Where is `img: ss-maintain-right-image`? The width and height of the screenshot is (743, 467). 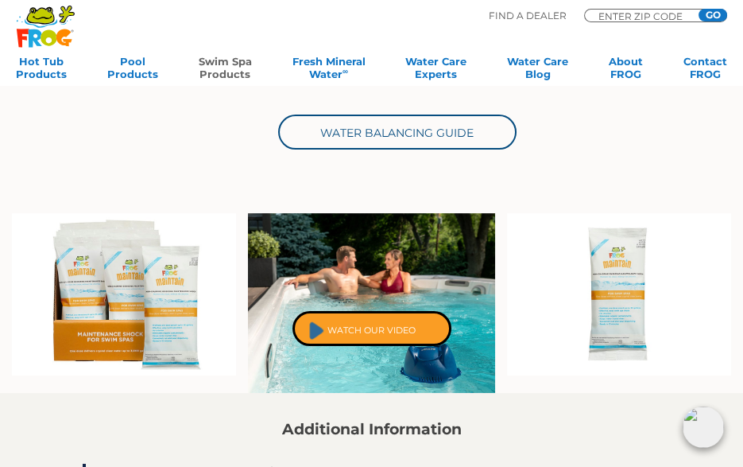 img: ss-maintain-right-image is located at coordinates (619, 294).